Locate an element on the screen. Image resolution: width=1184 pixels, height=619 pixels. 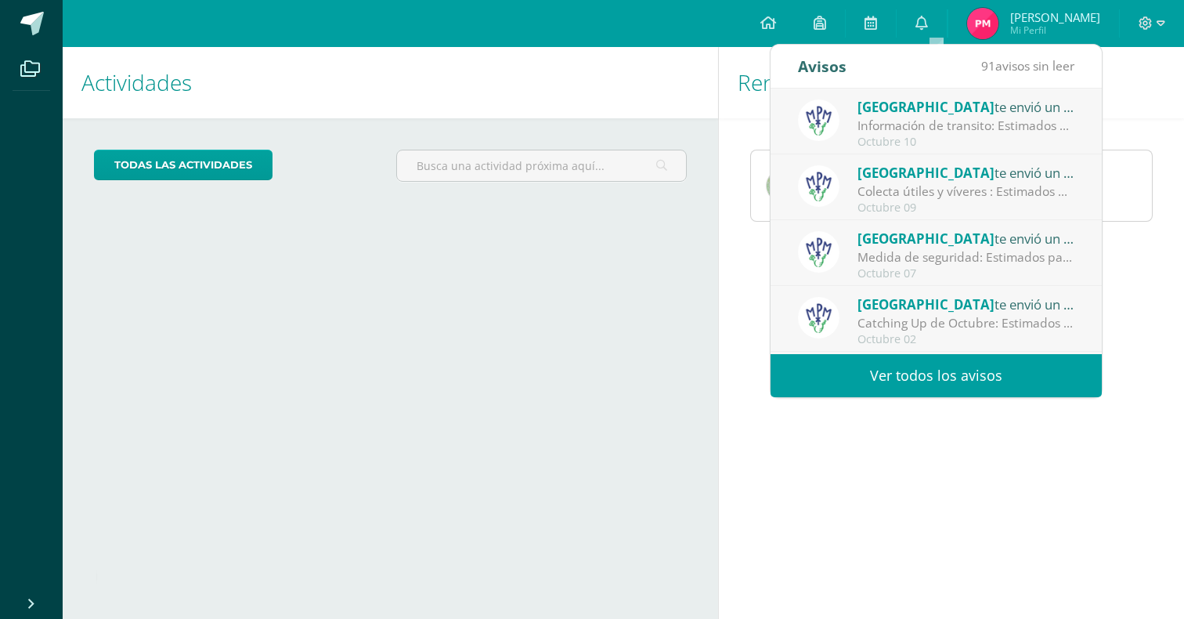
div: Colecta útiles y víveres : Estimados padres de familia: Compartimos con ustedes circular con info... is located at coordinates (967, 191).